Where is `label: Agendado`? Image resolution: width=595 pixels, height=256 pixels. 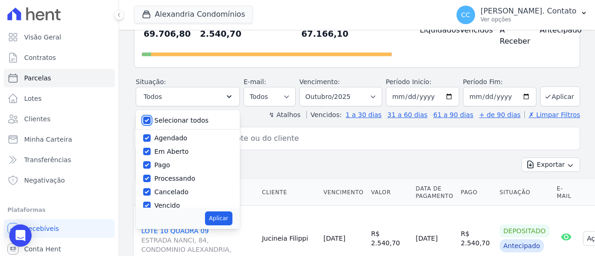 label: Agendado is located at coordinates (171, 138).